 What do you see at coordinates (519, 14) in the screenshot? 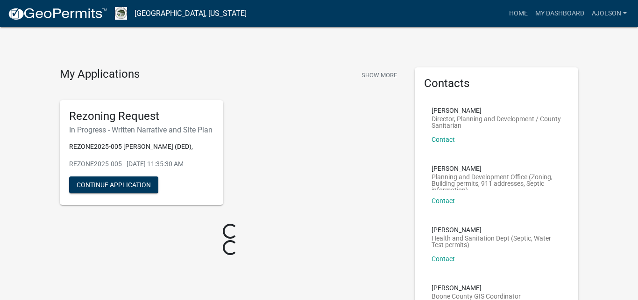
I see `a: Home` at bounding box center [519, 14].